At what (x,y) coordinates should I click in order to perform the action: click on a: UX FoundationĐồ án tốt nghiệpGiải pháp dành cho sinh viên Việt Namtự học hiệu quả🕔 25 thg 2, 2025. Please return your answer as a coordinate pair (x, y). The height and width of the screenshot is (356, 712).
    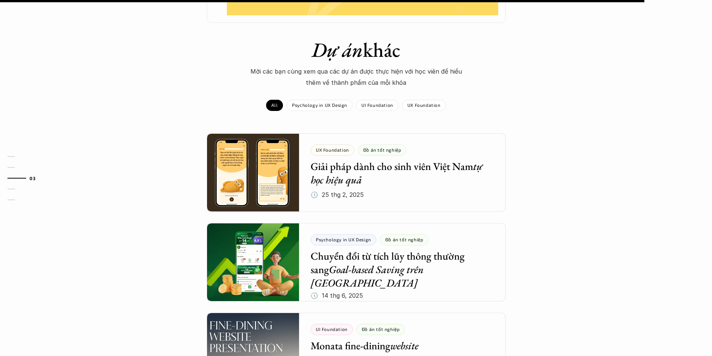
    Looking at the image, I should click on (356, 173).